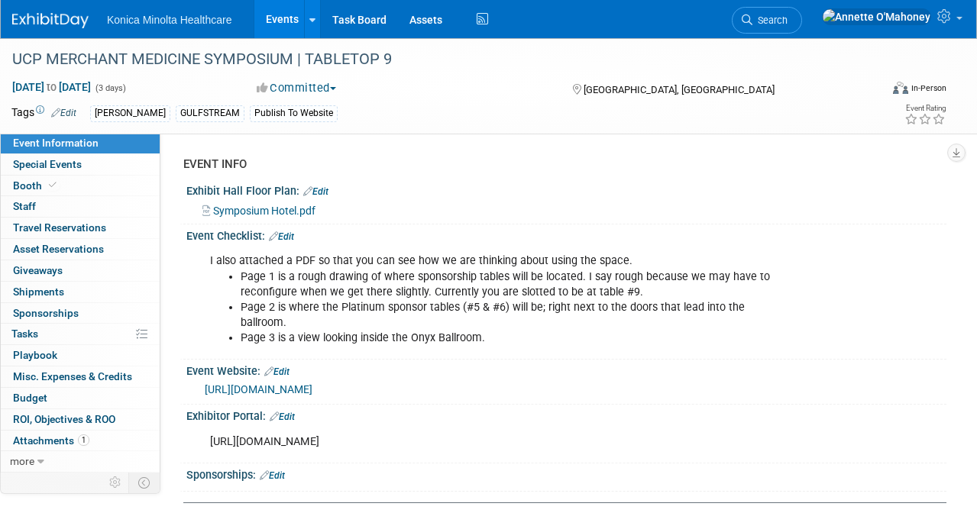 The width and height of the screenshot is (977, 513). I want to click on div: Event Checklist:, so click(566, 234).